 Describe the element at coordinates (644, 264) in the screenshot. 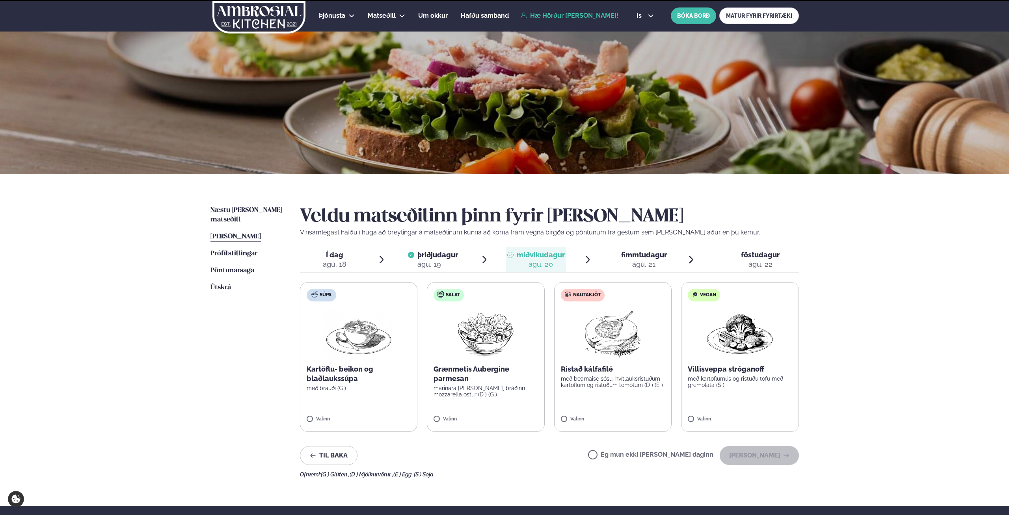

I see `div: ágú. 21` at that location.